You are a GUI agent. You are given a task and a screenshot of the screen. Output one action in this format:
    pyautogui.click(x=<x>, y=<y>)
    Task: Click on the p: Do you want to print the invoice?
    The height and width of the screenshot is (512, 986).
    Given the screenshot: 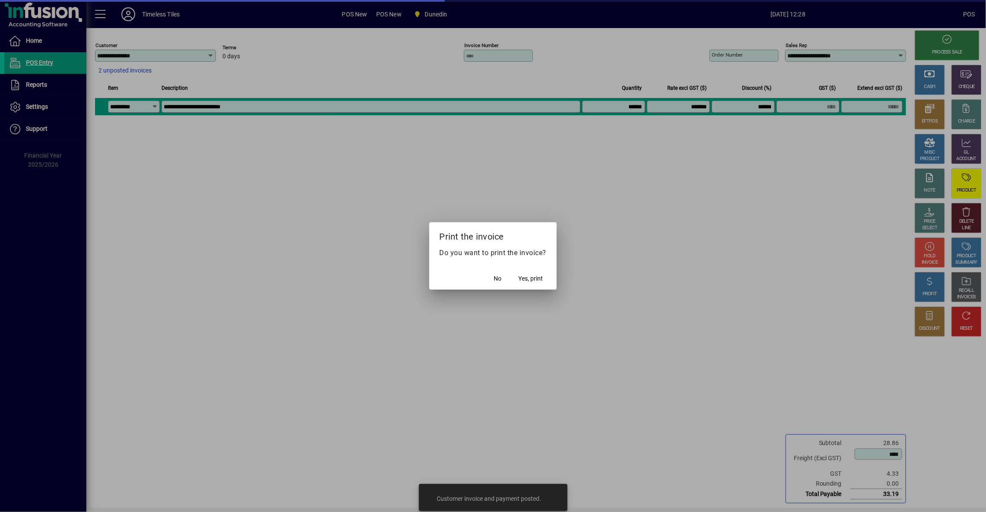 What is the action you would take?
    pyautogui.click(x=493, y=253)
    